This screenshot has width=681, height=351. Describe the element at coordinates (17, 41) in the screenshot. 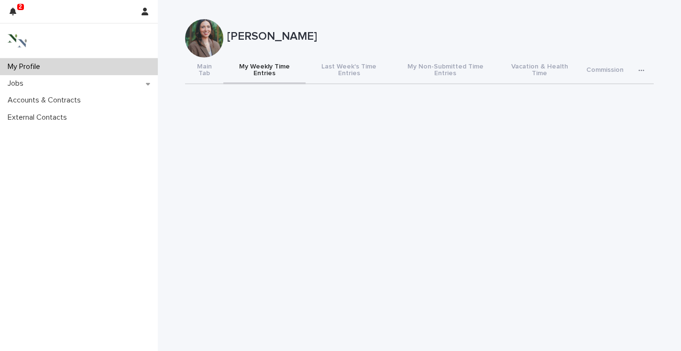

I see `img: 3bAFpBnQQY6ys9Fa9hsD` at that location.